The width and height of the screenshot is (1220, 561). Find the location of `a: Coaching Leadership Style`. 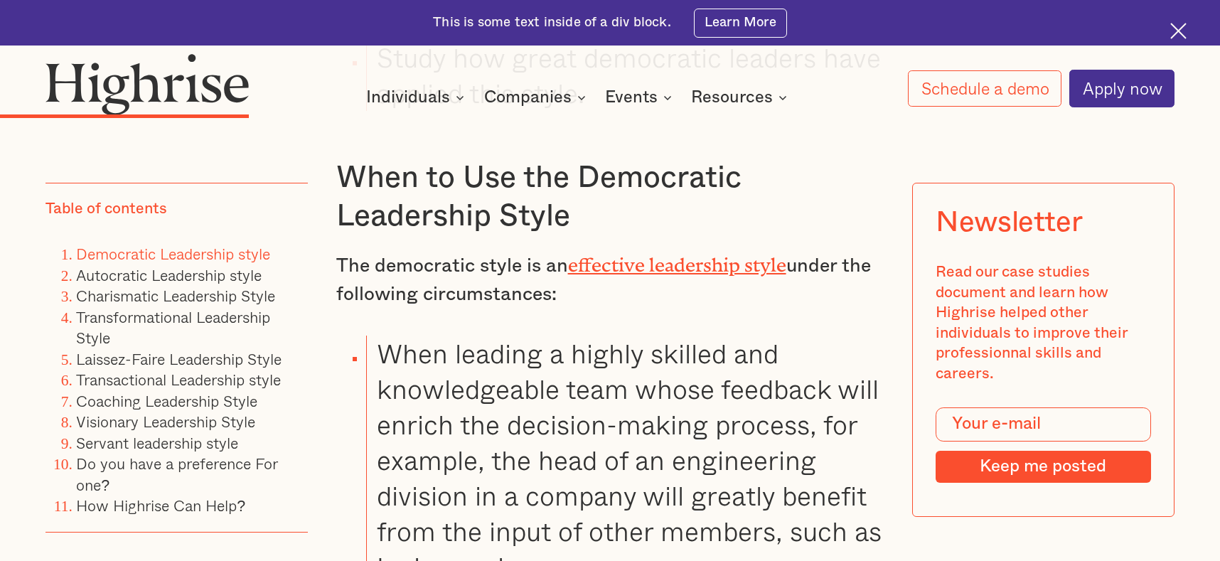

a: Coaching Leadership Style is located at coordinates (166, 400).